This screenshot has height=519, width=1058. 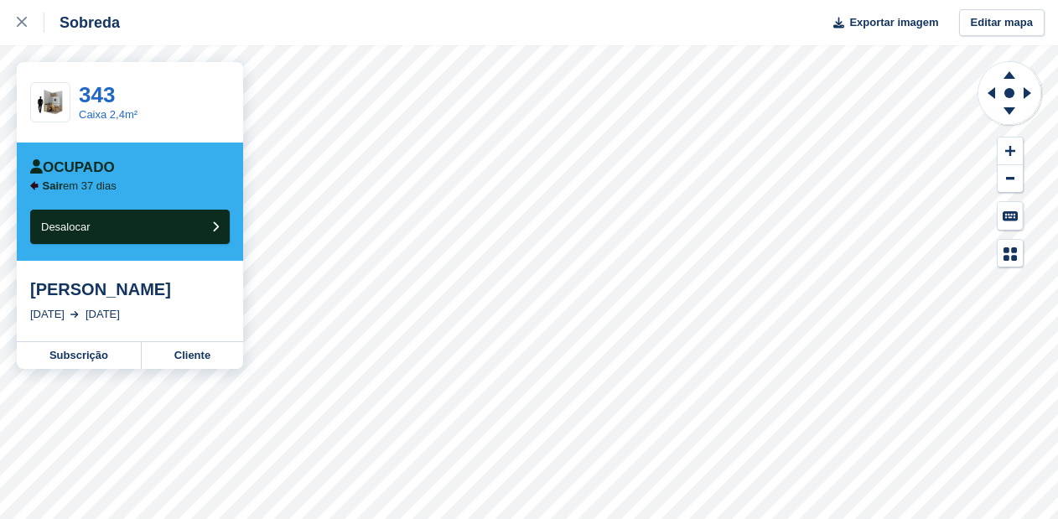 What do you see at coordinates (1010, 179) in the screenshot?
I see `button: Zoom Out` at bounding box center [1010, 179].